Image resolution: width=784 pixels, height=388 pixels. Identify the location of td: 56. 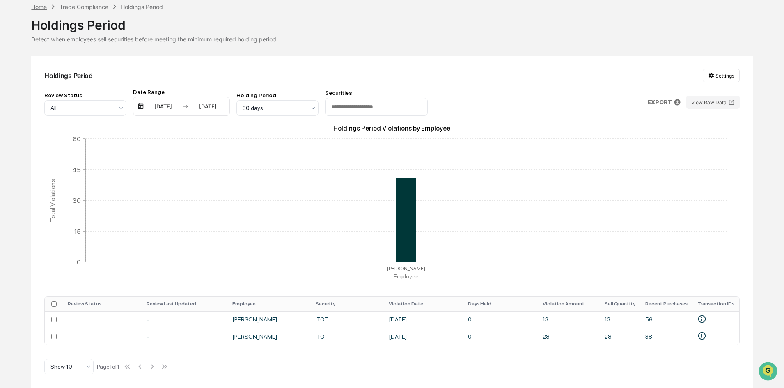
(666, 319).